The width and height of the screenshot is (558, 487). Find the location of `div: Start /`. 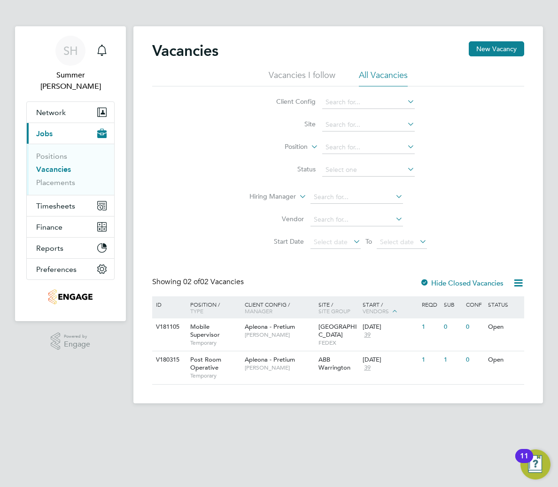

div: Start / is located at coordinates (390, 308).